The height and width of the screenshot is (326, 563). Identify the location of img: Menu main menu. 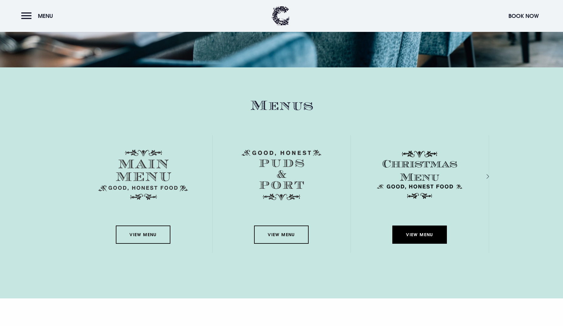
(143, 175).